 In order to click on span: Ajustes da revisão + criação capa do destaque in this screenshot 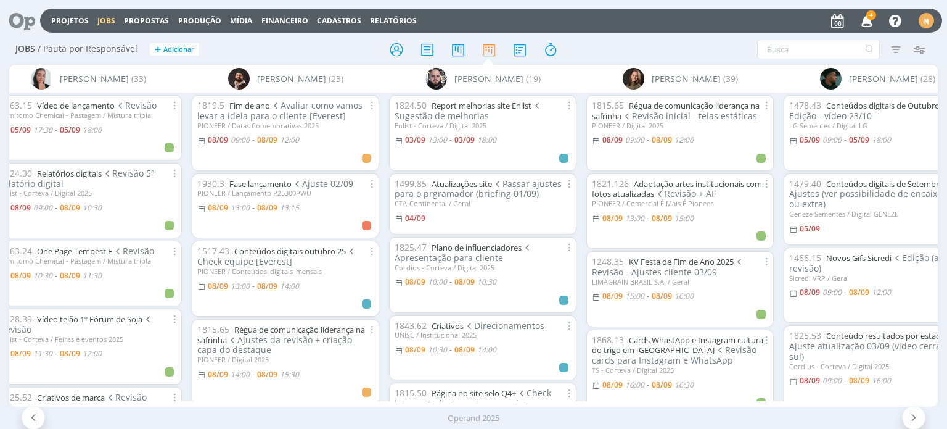, I will do `click(274, 345)`.